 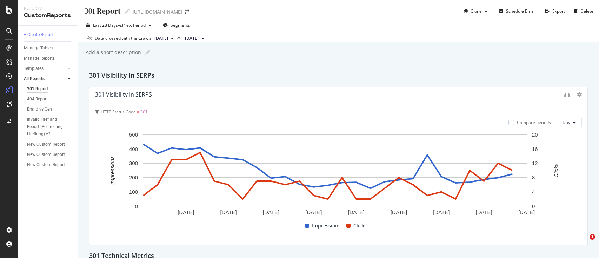 What do you see at coordinates (119, 25) in the screenshot?
I see `button: Last 28 DaysvsPrev. Period` at bounding box center [119, 25].